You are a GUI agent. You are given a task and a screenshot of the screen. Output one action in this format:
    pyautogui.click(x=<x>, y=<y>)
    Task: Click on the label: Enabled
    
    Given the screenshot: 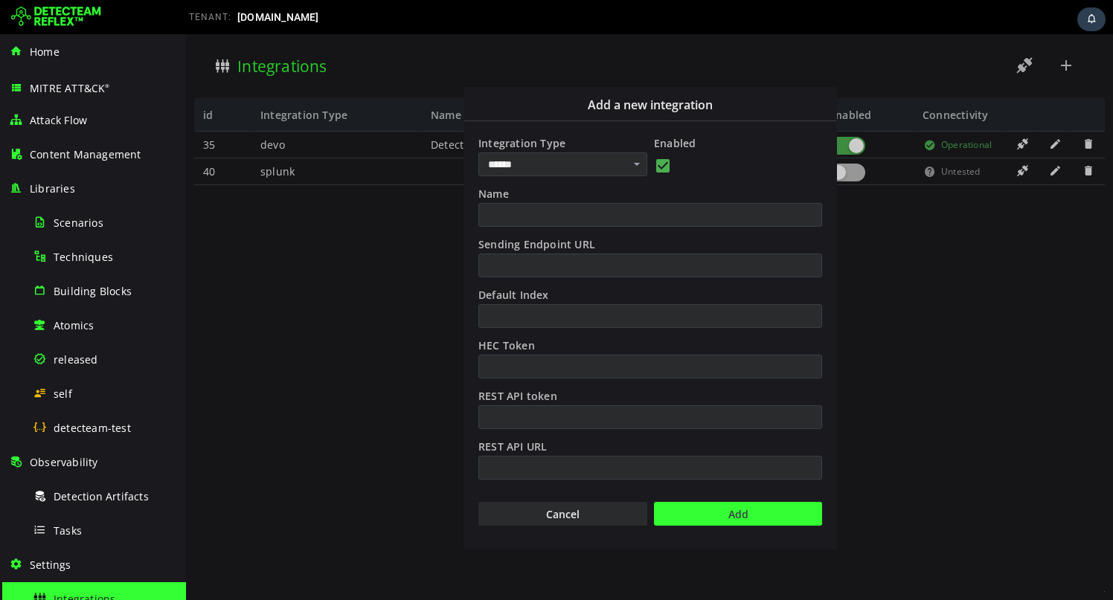 What is the action you would take?
    pyautogui.click(x=552, y=108)
    